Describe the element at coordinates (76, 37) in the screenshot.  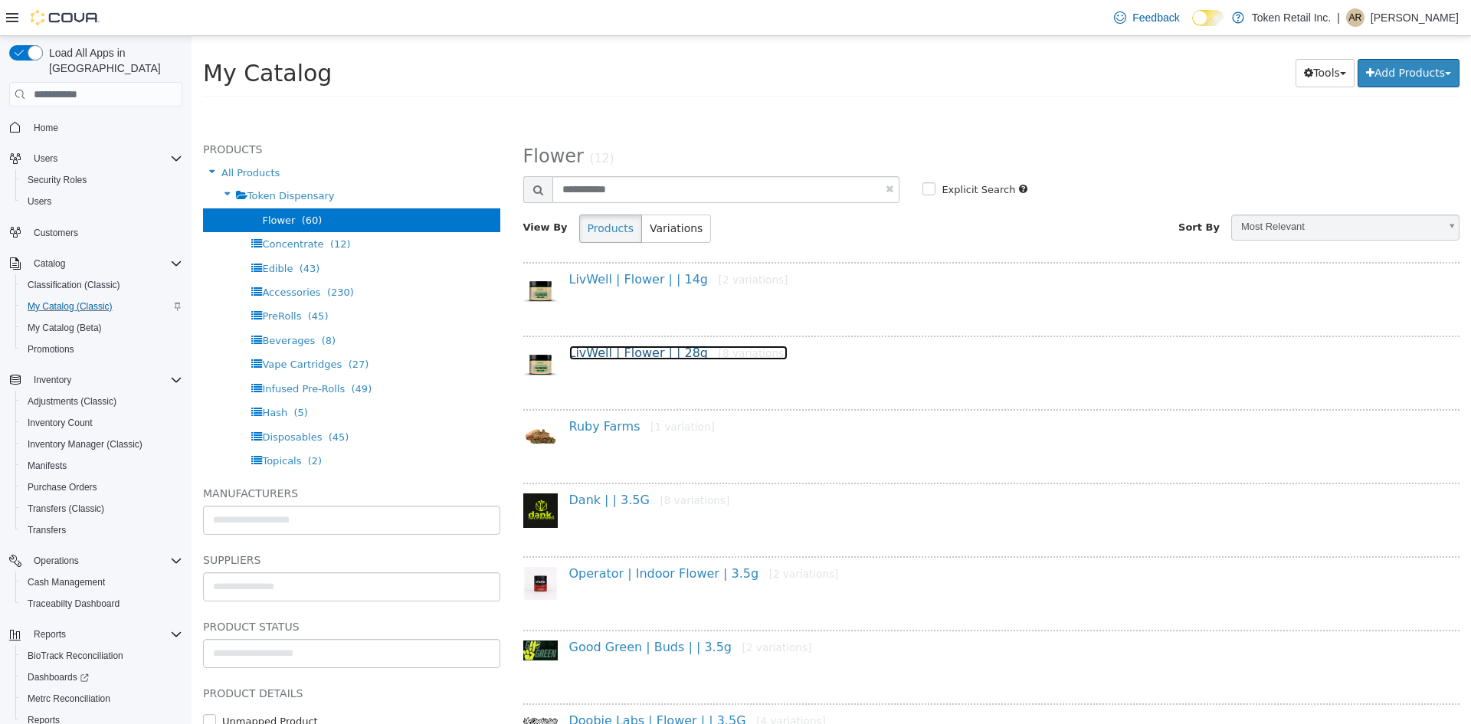
I see `span: My Catalog` at that location.